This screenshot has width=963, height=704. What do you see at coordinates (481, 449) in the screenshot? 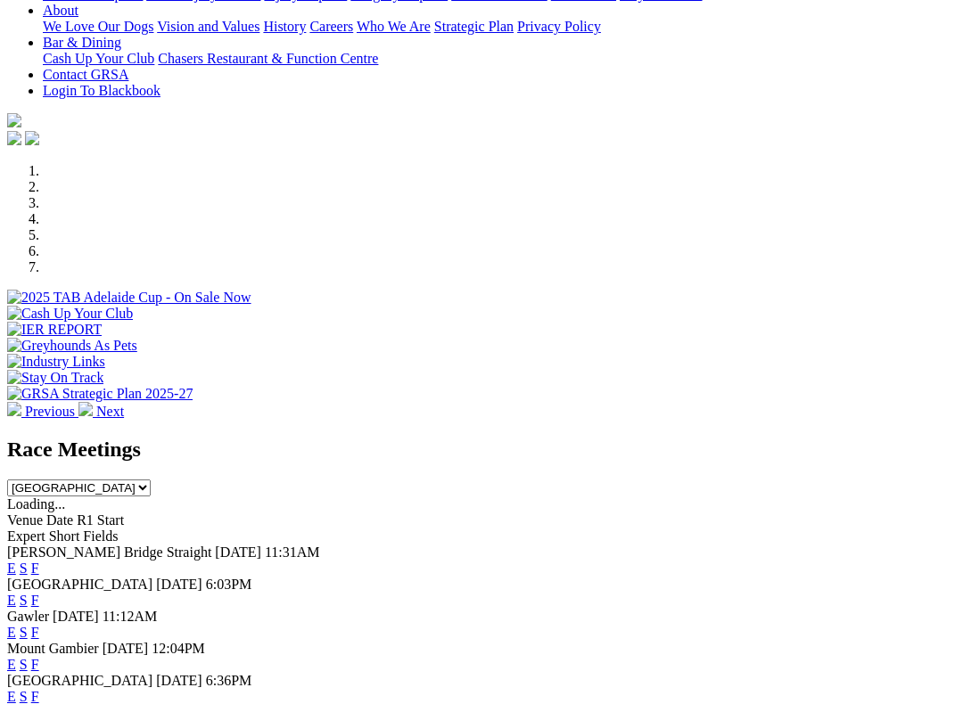
I see `h2: Race Meetings` at bounding box center [481, 449].